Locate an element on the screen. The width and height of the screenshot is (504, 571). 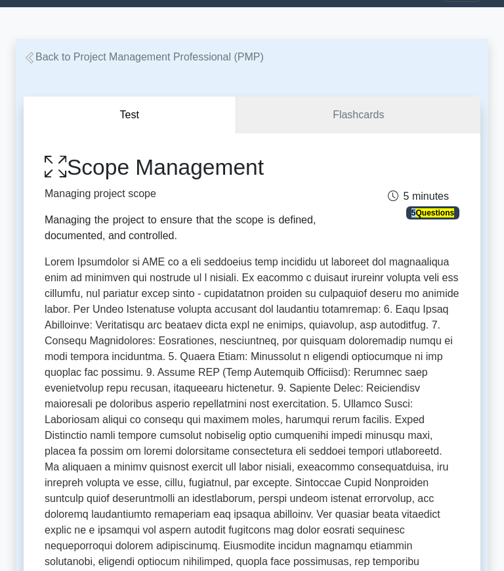
msreadoutspan: 5 is located at coordinates (433, 213).